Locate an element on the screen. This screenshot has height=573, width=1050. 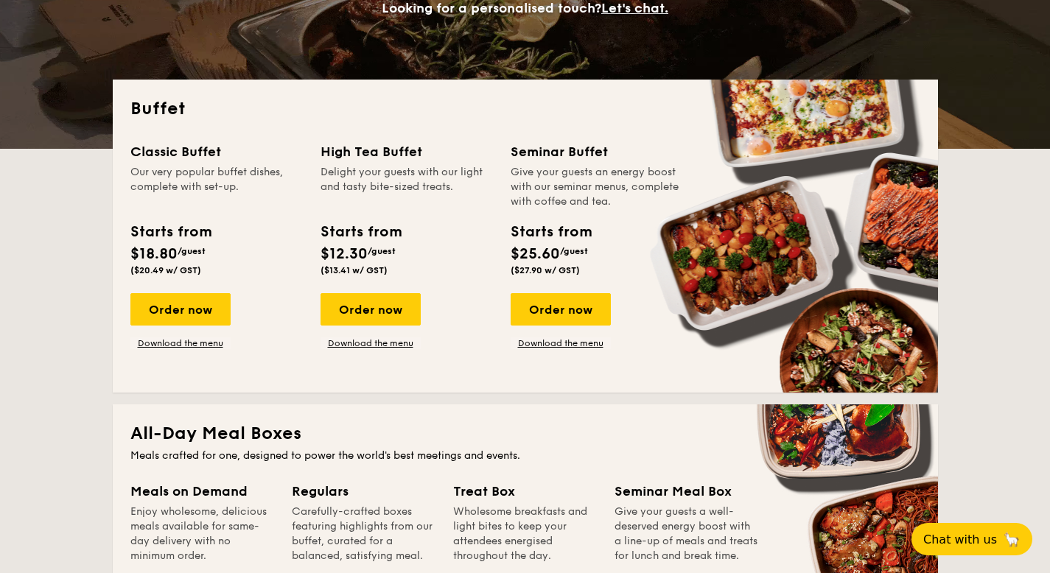
span: $25.60 is located at coordinates (535, 254).